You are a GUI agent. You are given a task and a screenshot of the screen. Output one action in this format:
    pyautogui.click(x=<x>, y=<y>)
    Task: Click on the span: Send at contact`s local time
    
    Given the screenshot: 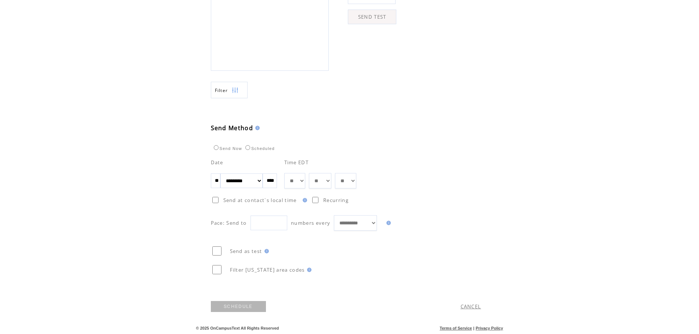 What is the action you would take?
    pyautogui.click(x=260, y=200)
    